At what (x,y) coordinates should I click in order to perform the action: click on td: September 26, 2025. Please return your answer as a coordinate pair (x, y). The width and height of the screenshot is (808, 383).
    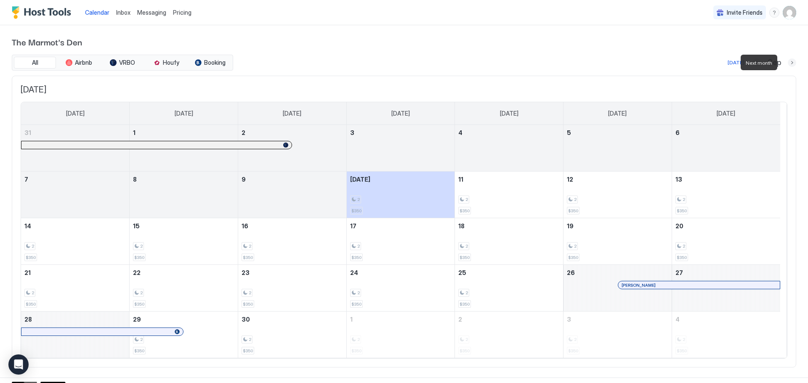
    Looking at the image, I should click on (618, 288).